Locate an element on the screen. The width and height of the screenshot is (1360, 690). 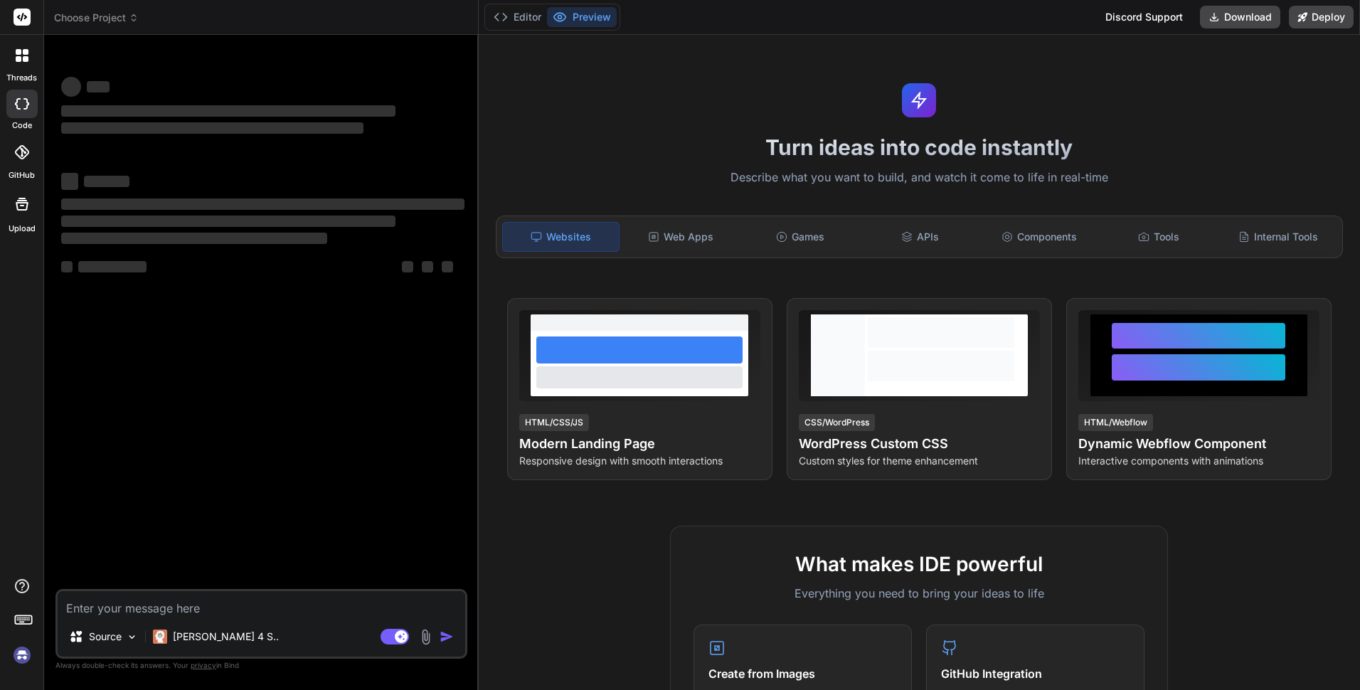
div: Websites is located at coordinates (561, 237).